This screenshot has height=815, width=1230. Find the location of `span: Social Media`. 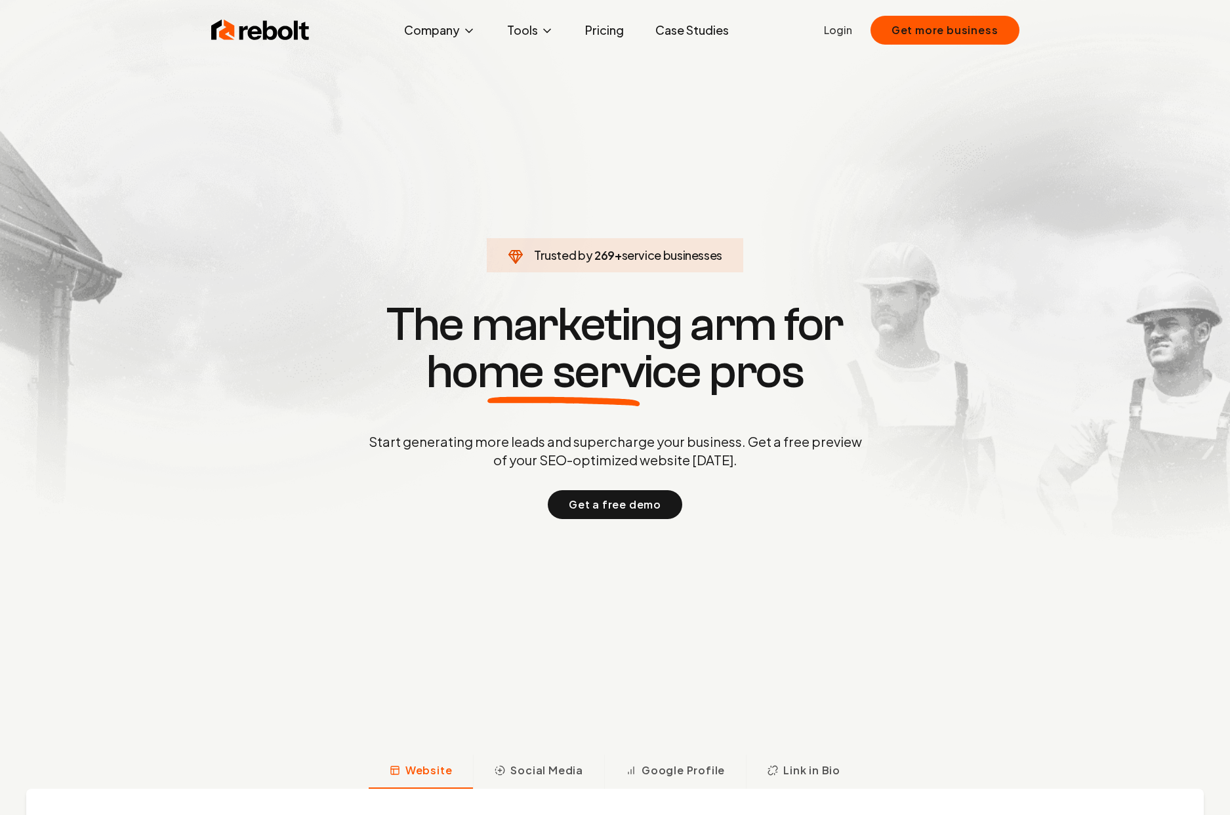

span: Social Media is located at coordinates (546, 770).